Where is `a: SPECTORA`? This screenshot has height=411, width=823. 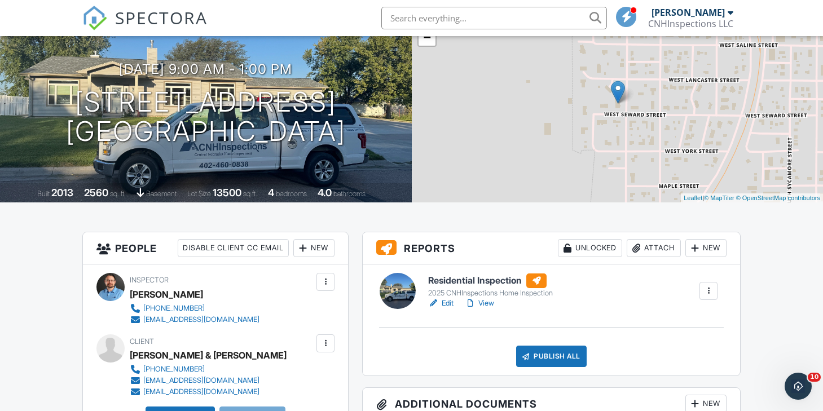
a: SPECTORA is located at coordinates (145, 27).